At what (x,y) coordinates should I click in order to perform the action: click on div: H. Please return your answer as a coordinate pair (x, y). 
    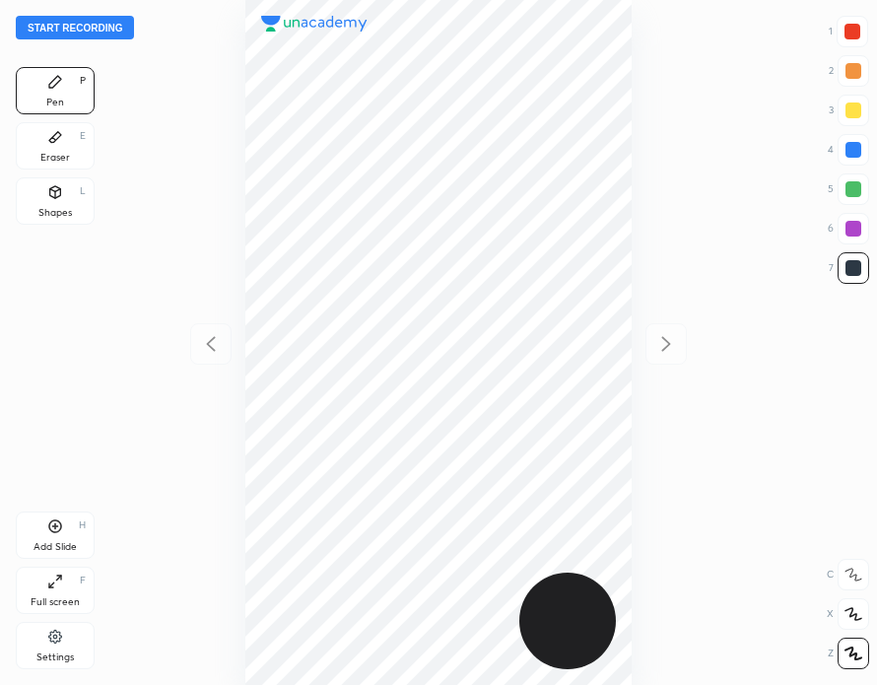
    Looking at the image, I should click on (82, 525).